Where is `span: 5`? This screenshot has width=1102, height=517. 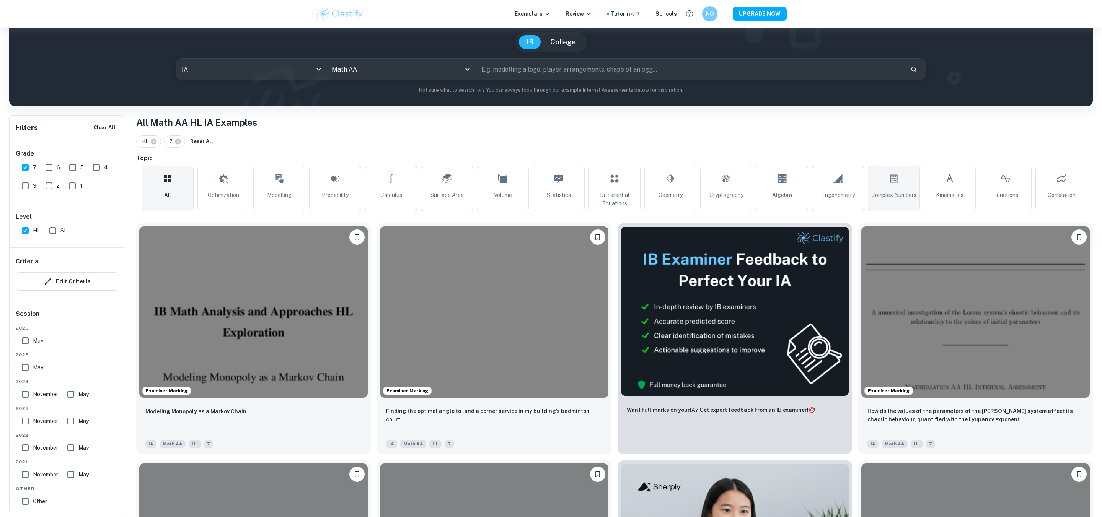 span: 5 is located at coordinates (82, 168).